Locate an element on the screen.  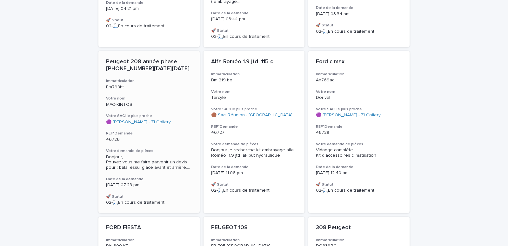
span: Bonjour, Pouvez vous me faire parvenir un devis pour : balai essui glace avant et arrière. ... is located at coordinates (149, 162).